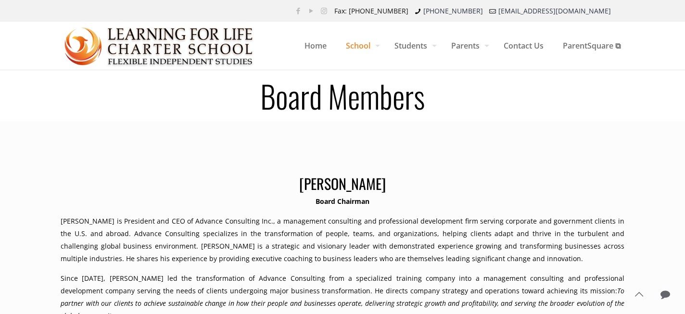 The width and height of the screenshot is (685, 314). Describe the element at coordinates (360, 46) in the screenshot. I see `span: School` at that location.